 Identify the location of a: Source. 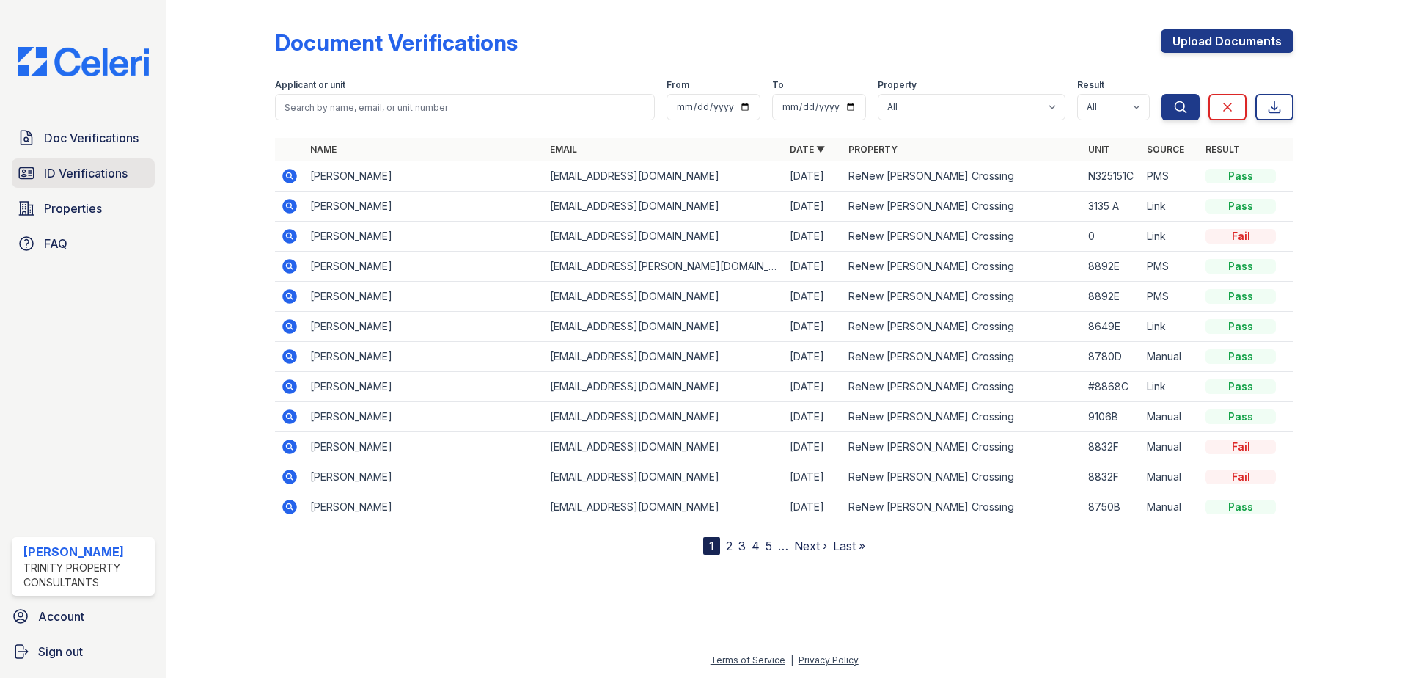
(1165, 149).